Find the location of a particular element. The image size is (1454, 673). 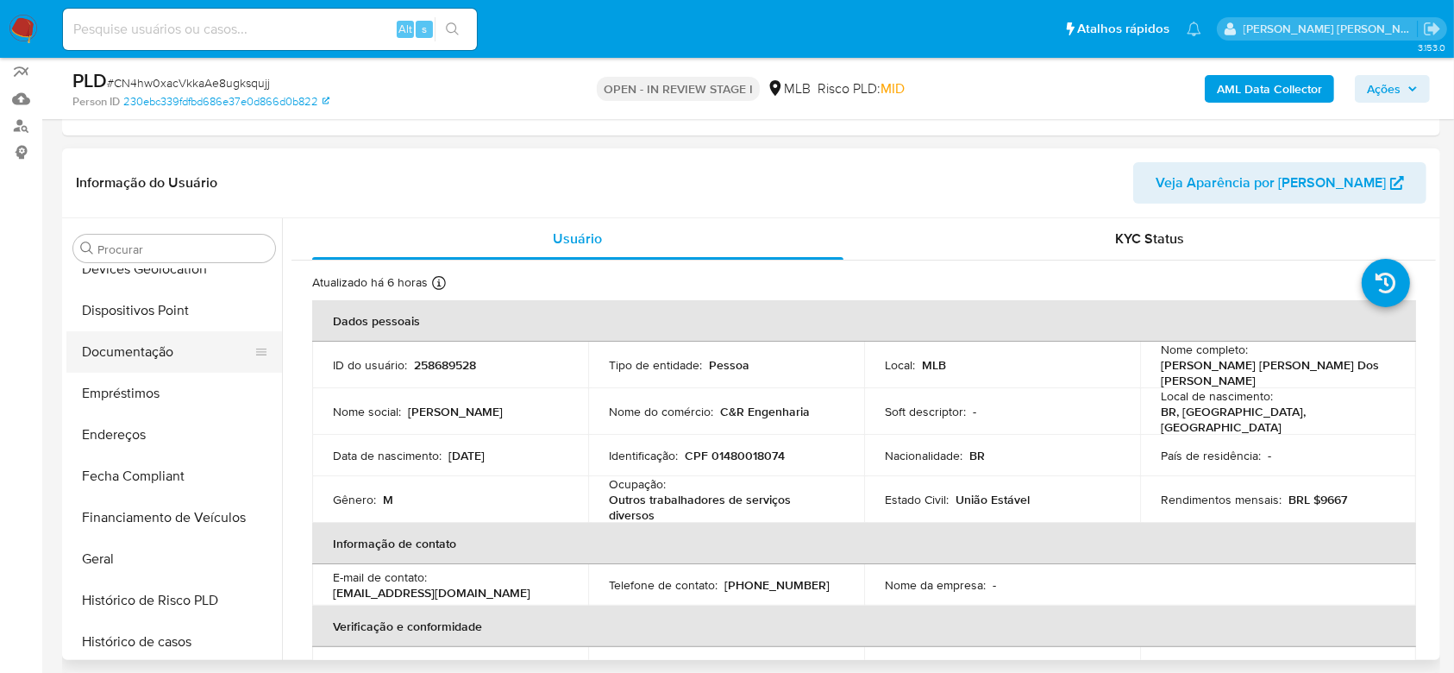

p: Local de nascimento : is located at coordinates (1217, 396).